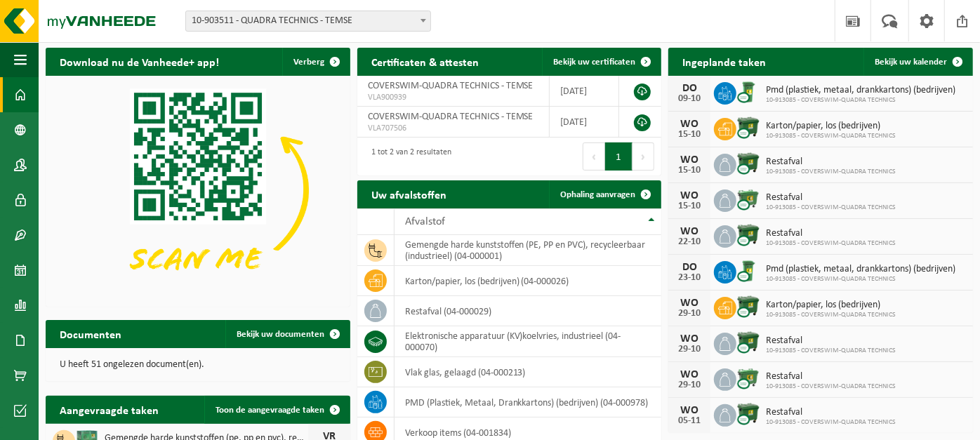 This screenshot has width=980, height=440. Describe the element at coordinates (690, 99) in the screenshot. I see `div: 09-10` at that location.